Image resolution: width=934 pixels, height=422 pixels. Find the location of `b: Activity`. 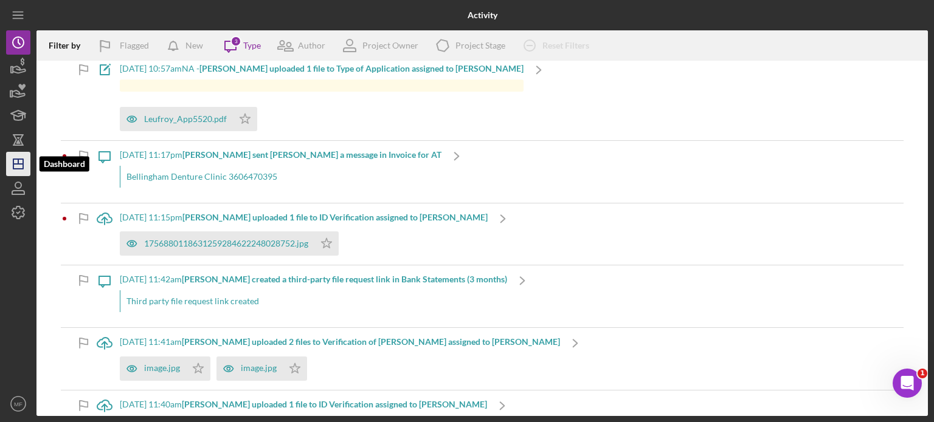

b: Activity is located at coordinates (482, 15).